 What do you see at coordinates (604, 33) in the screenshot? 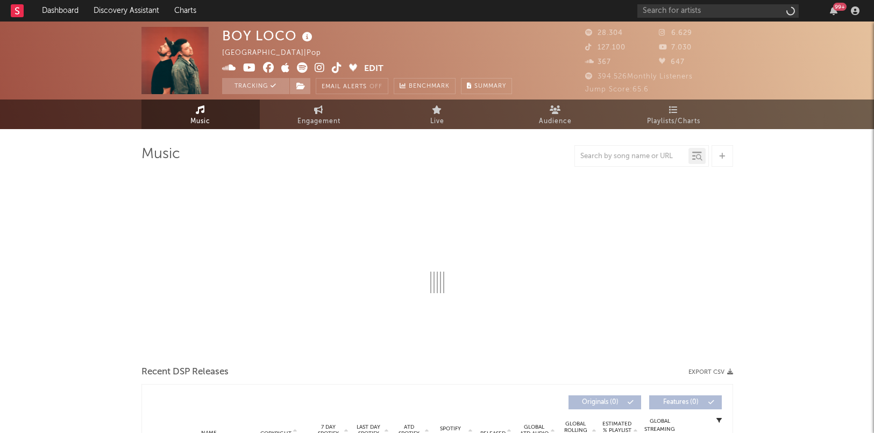
I see `span: 28.304` at bounding box center [604, 33].